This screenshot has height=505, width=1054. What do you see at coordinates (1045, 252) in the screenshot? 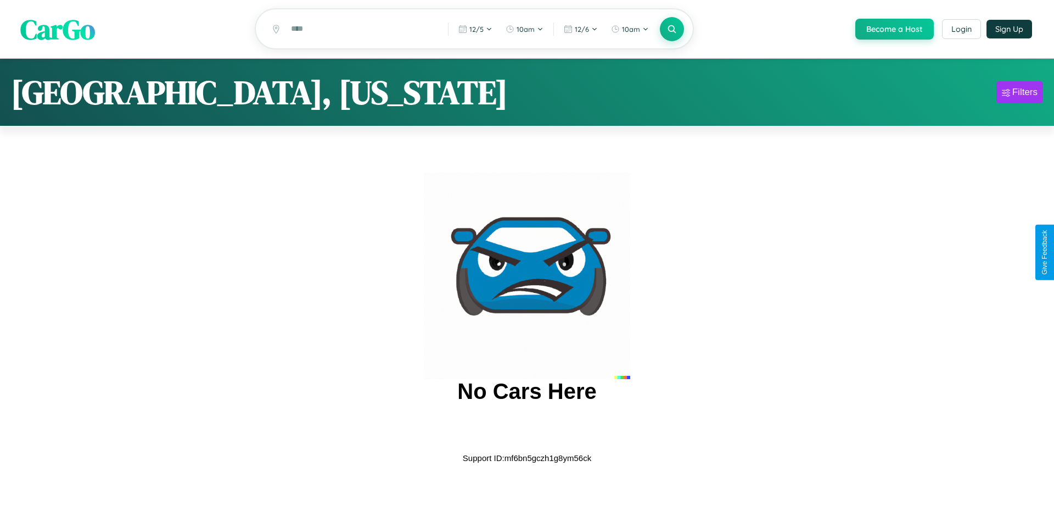
I see `div: Give Feedback` at bounding box center [1045, 252].